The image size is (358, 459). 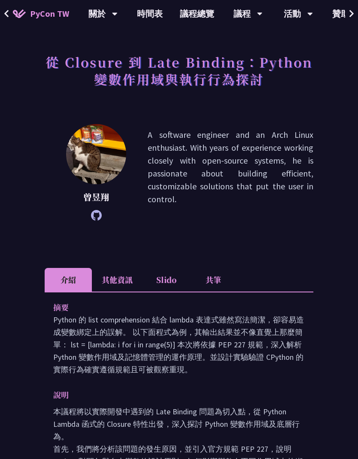 What do you see at coordinates (117, 280) in the screenshot?
I see `li: 其他資訊` at bounding box center [117, 280].